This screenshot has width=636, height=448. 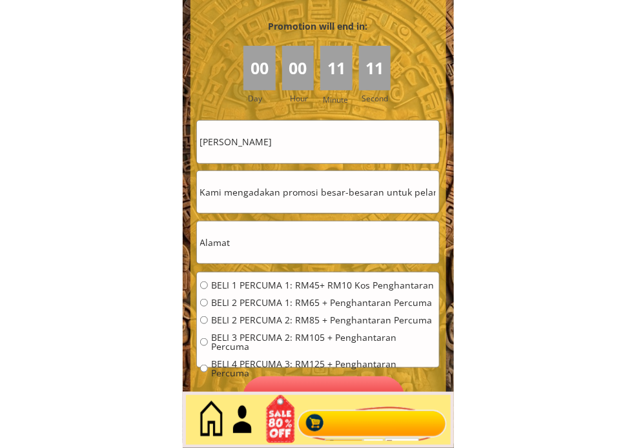 What do you see at coordinates (318, 26) in the screenshot?
I see `h3: Promotion will end in:` at bounding box center [318, 26].